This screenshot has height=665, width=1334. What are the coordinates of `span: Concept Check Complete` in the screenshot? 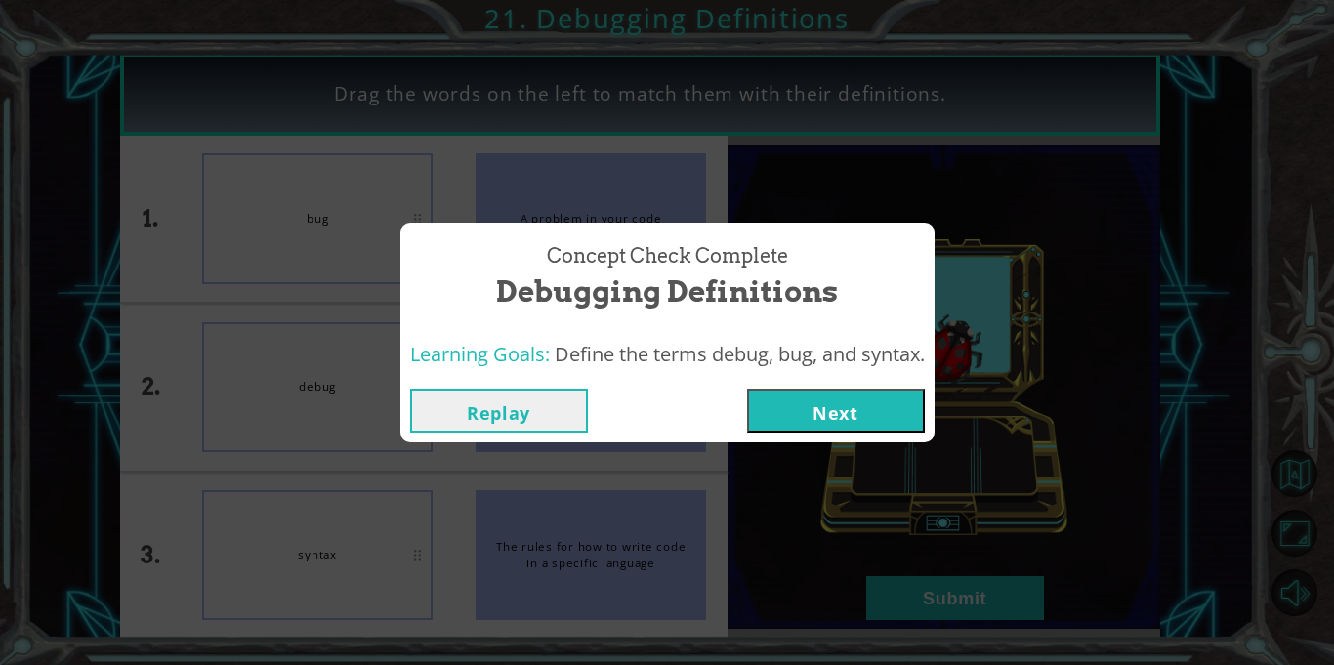 It's located at (667, 256).